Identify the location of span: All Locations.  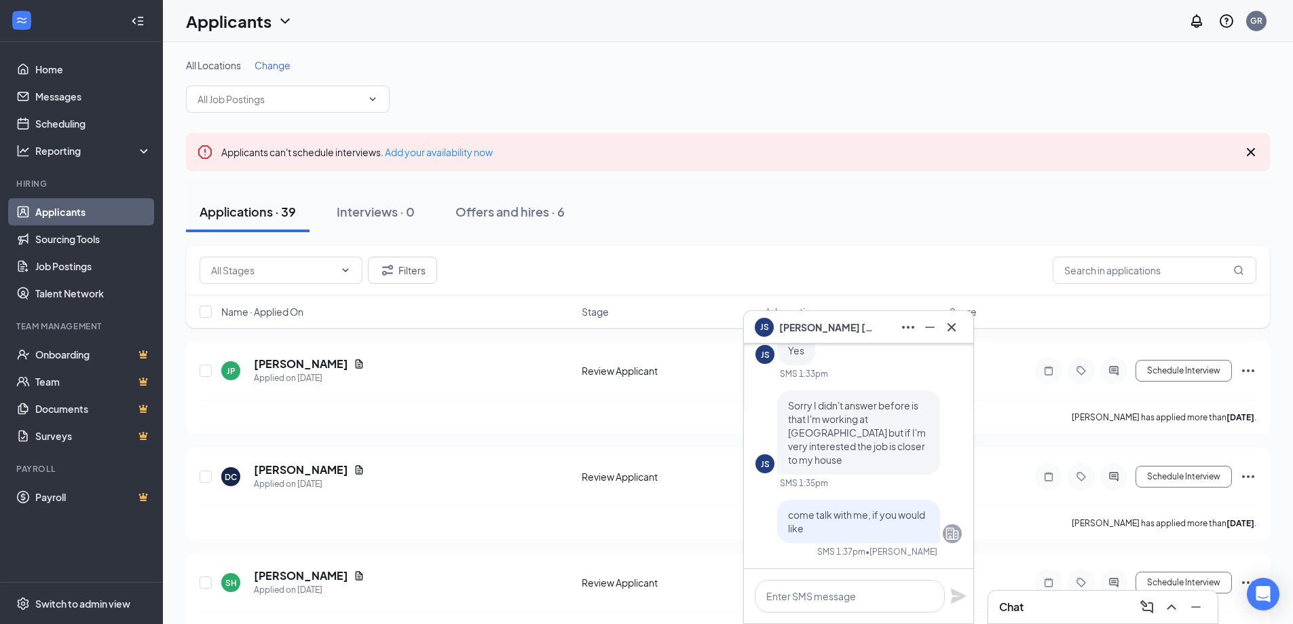
(213, 65).